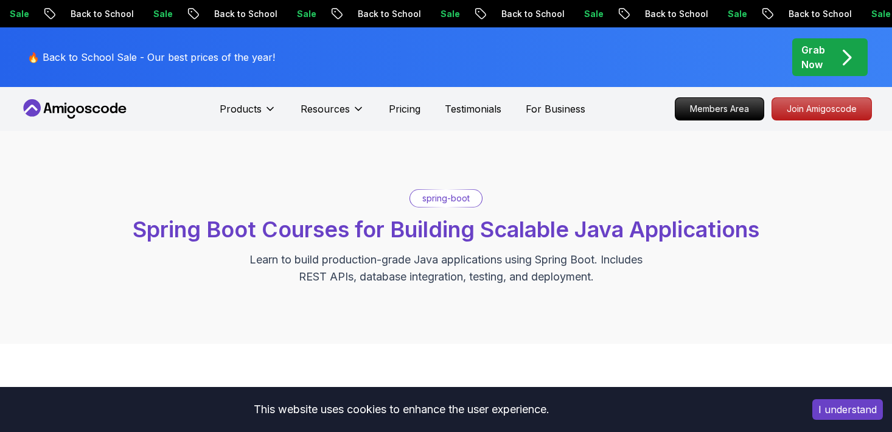  I want to click on p: Testimonials, so click(473, 109).